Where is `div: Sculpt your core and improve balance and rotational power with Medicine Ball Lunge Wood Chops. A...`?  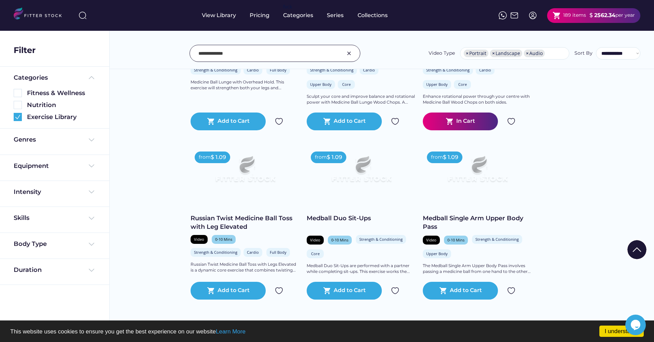
div: Sculpt your core and improve balance and rotational power with Medicine Ball Lunge Wood Chops. A... is located at coordinates (362, 99).